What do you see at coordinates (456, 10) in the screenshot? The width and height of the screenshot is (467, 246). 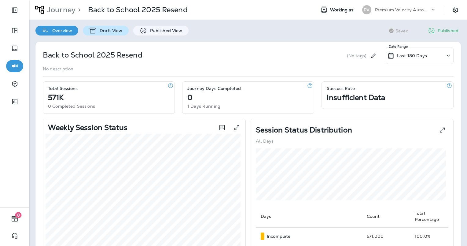 I see `button: Settings` at bounding box center [456, 10].